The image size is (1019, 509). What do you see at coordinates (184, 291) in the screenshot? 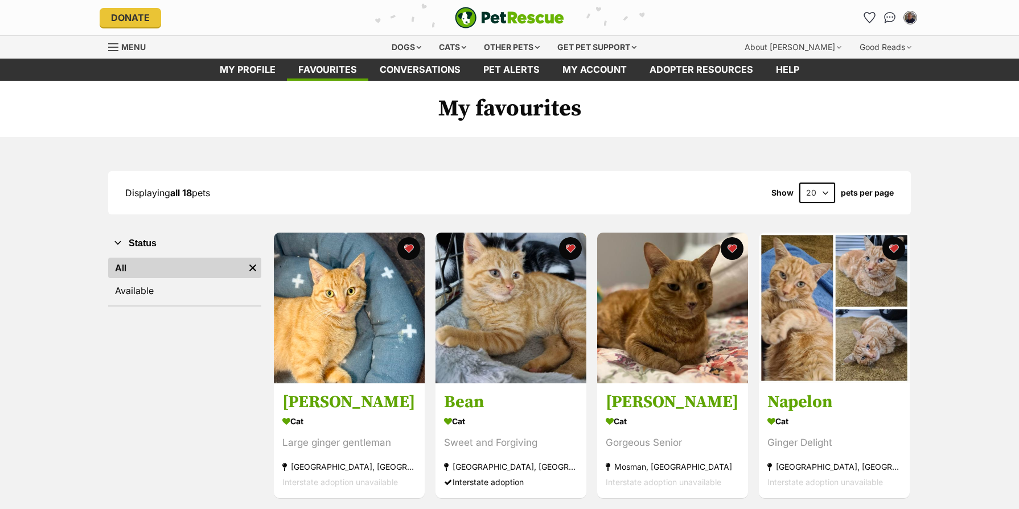
I see `a: Available` at bounding box center [184, 291].